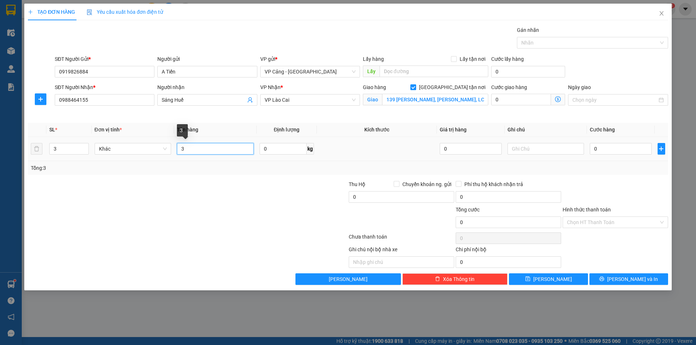 The width and height of the screenshot is (696, 345). Describe the element at coordinates (104, 59) in the screenshot. I see `div: SĐT Người Gửi` at that location.